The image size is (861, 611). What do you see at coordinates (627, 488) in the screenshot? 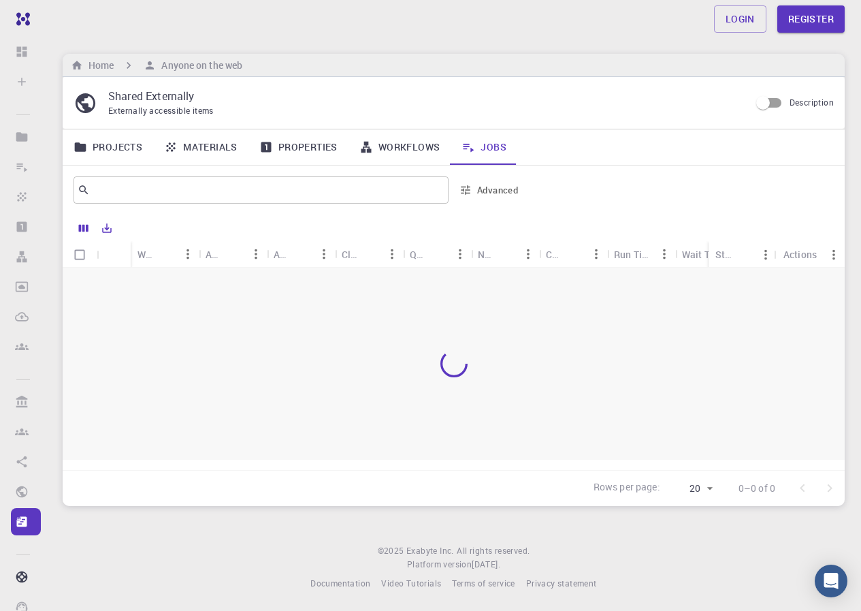
I see `p: Rows per page:` at bounding box center [627, 488].